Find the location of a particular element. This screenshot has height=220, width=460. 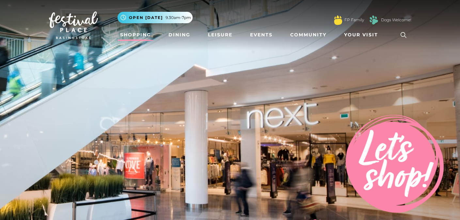

a: FP Family is located at coordinates (355, 20).